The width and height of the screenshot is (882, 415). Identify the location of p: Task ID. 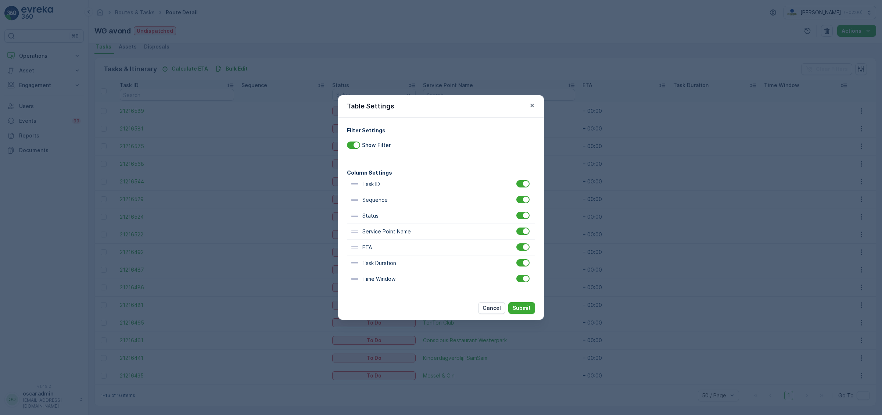
(371, 184).